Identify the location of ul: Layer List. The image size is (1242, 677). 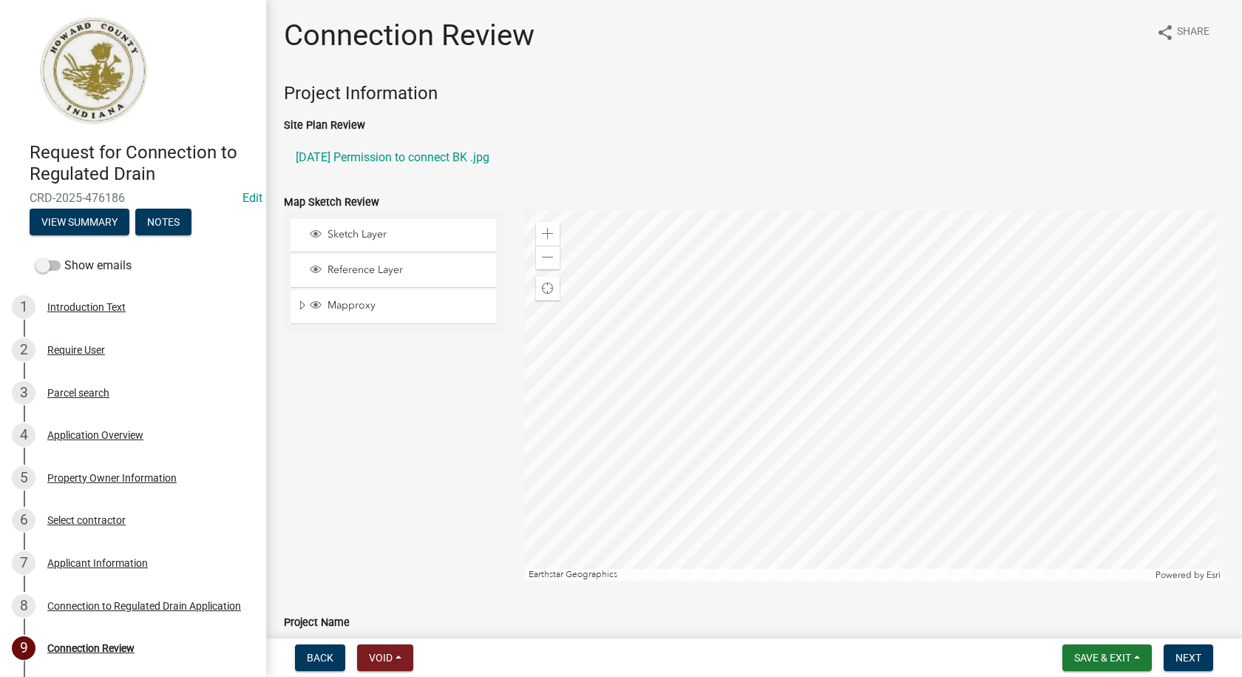
(393, 271).